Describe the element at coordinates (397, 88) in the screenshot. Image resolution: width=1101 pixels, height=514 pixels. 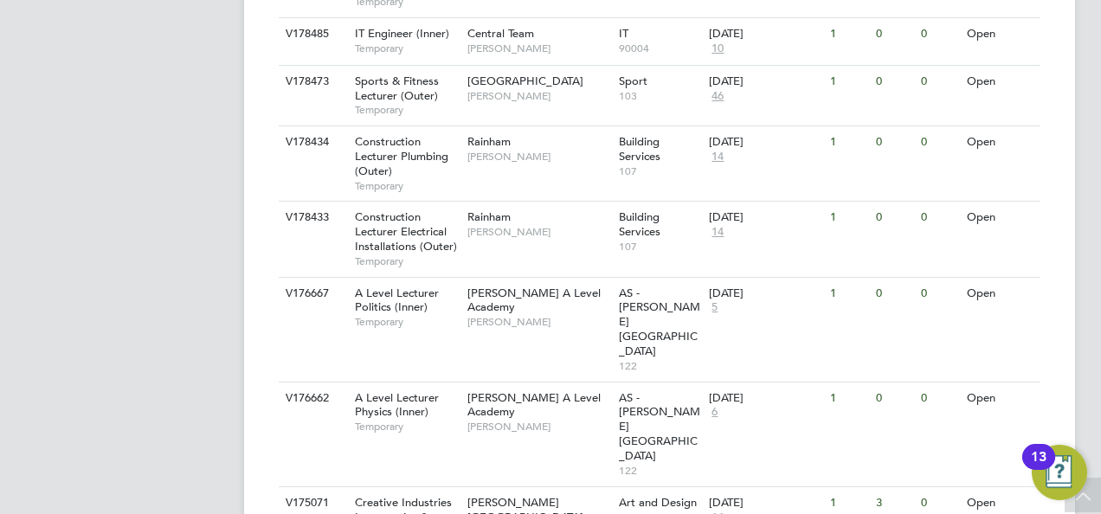
I see `span: Sports & Fitness Lecturer (Outer)` at that location.